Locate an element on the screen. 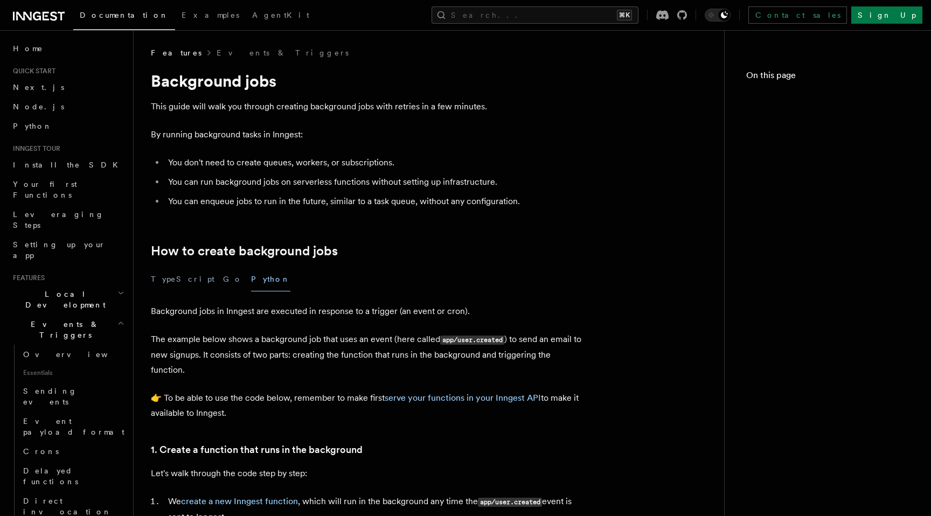  span: Inngest tour is located at coordinates (34, 149).